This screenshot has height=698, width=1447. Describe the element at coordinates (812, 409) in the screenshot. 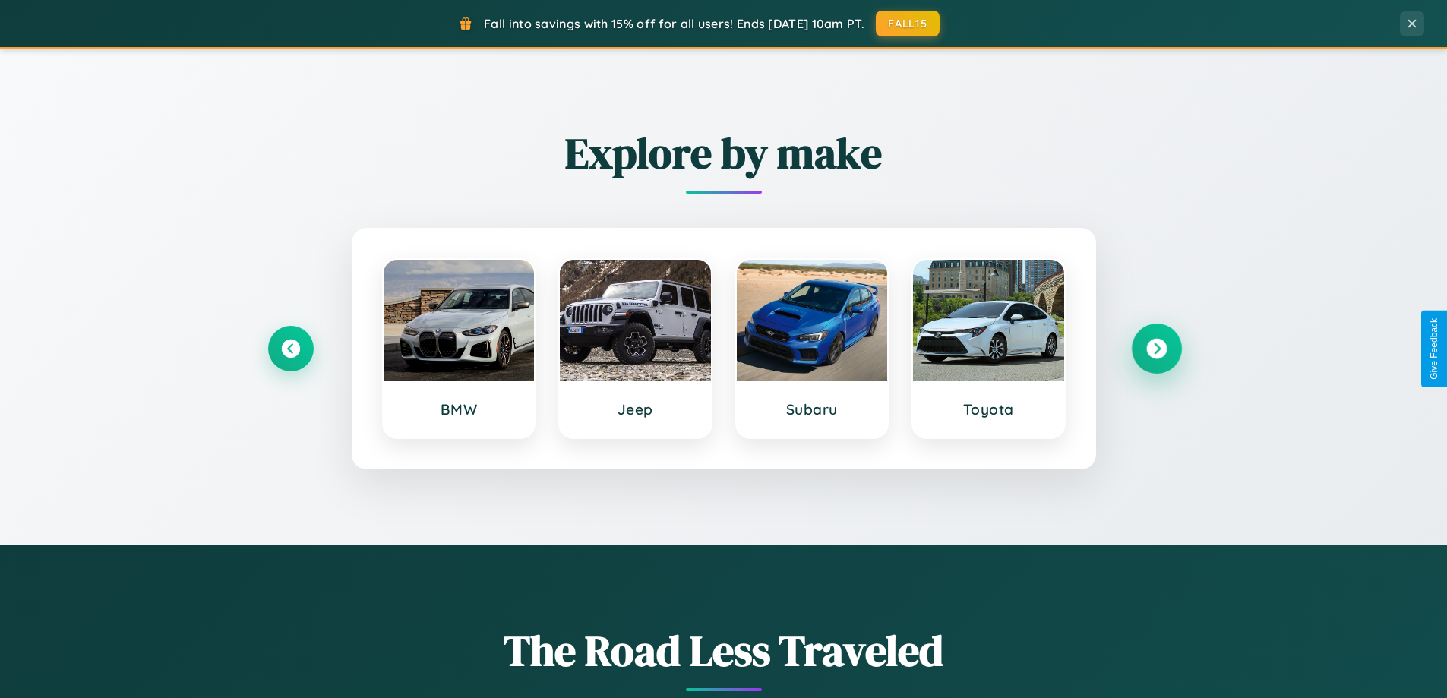

I see `h3: Subaru` at that location.